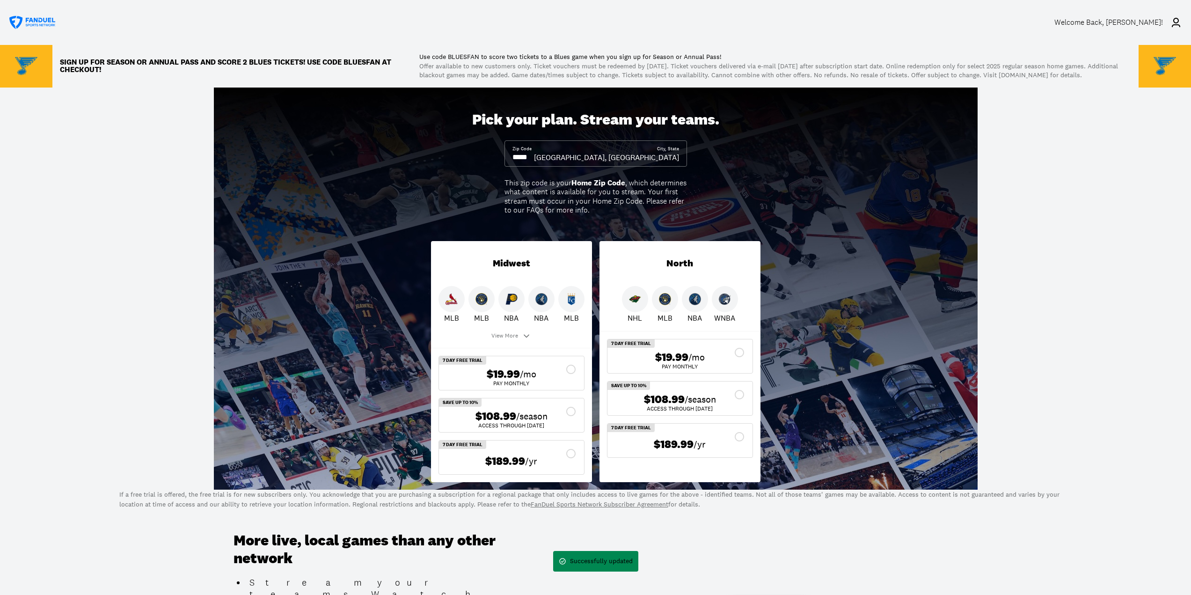  Describe the element at coordinates (680, 264) in the screenshot. I see `div: North` at that location.